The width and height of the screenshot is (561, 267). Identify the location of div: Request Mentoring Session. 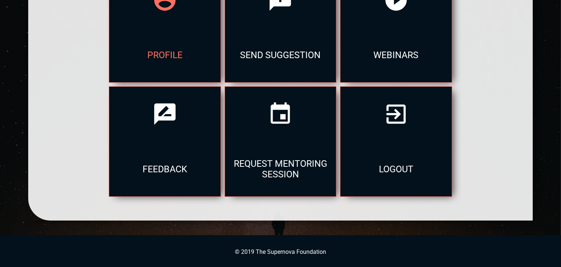
(280, 169).